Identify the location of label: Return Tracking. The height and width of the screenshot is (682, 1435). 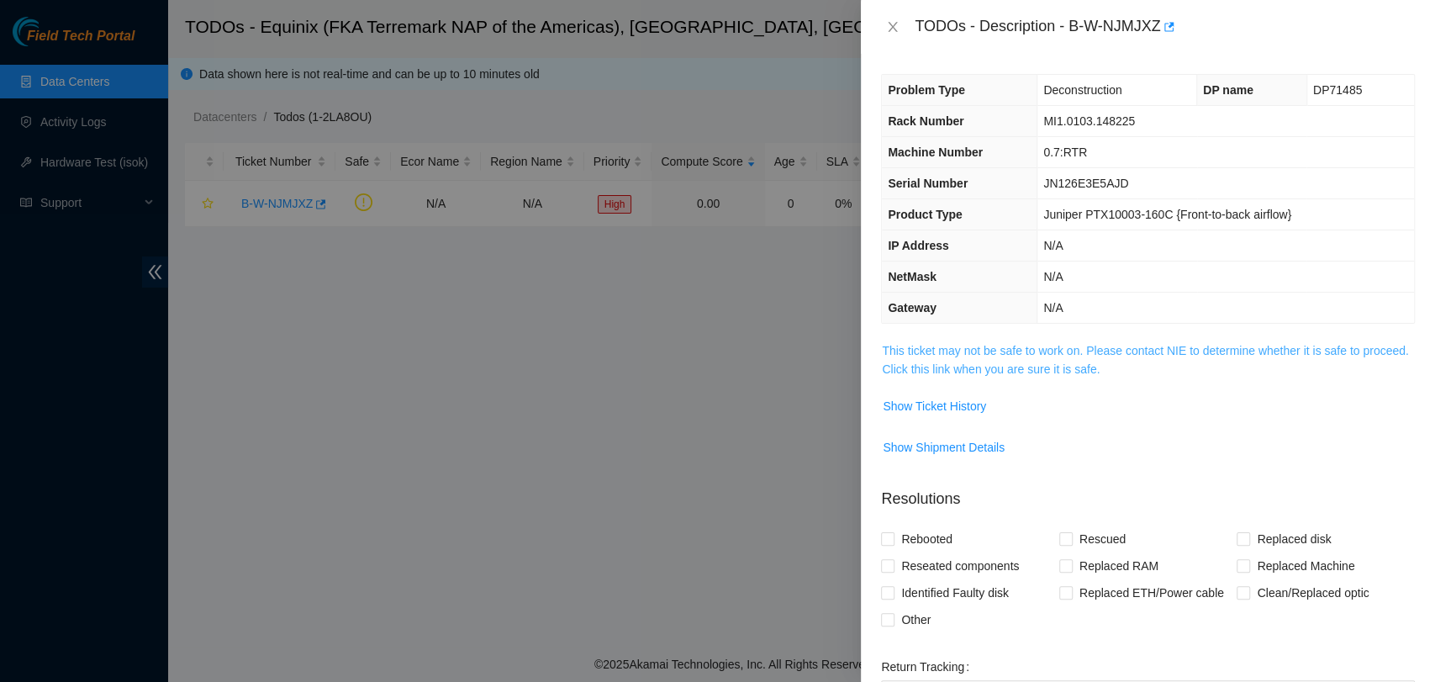
(928, 667).